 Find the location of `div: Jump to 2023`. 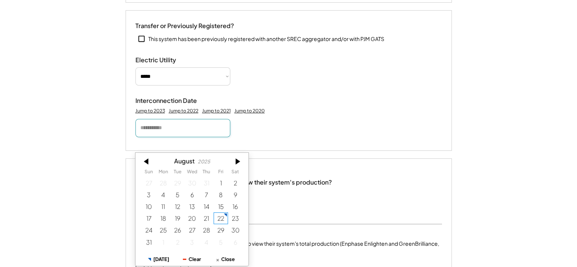

div: Jump to 2023 is located at coordinates (150, 111).